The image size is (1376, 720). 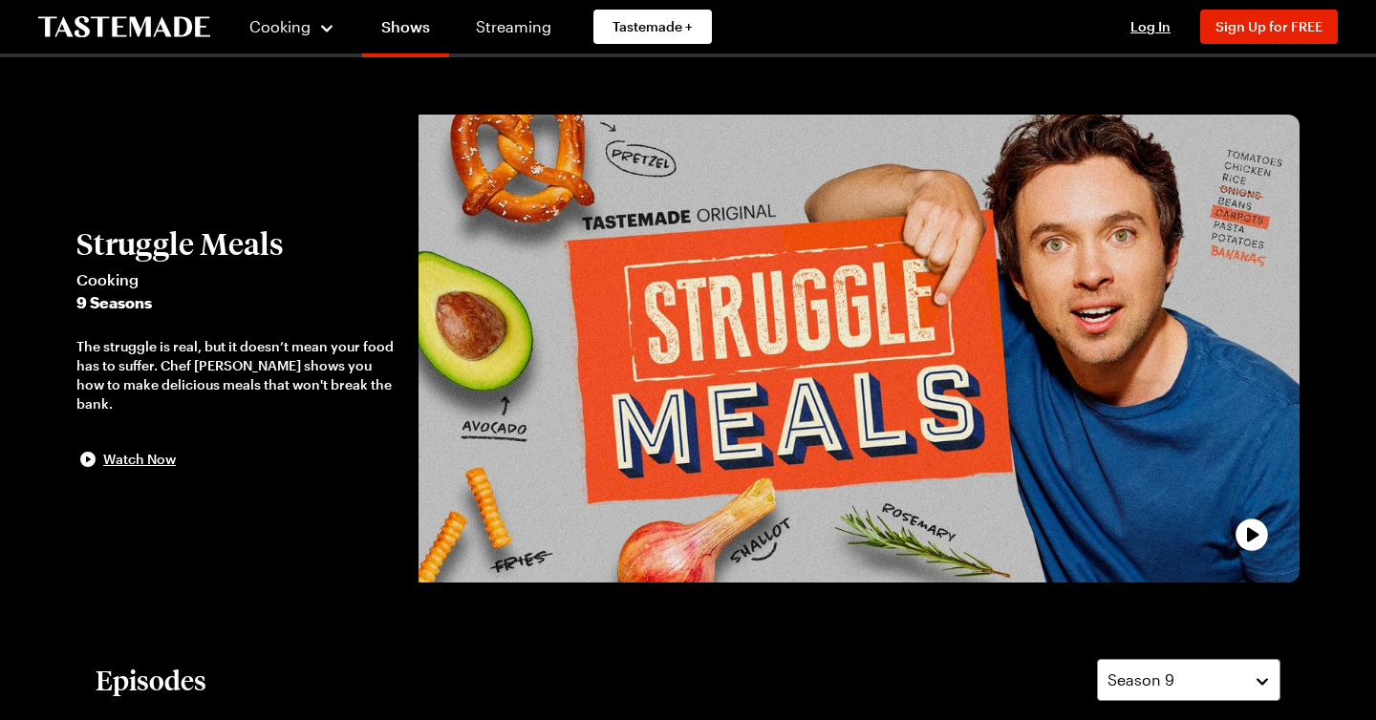 What do you see at coordinates (405, 31) in the screenshot?
I see `a: Shows` at bounding box center [405, 31].